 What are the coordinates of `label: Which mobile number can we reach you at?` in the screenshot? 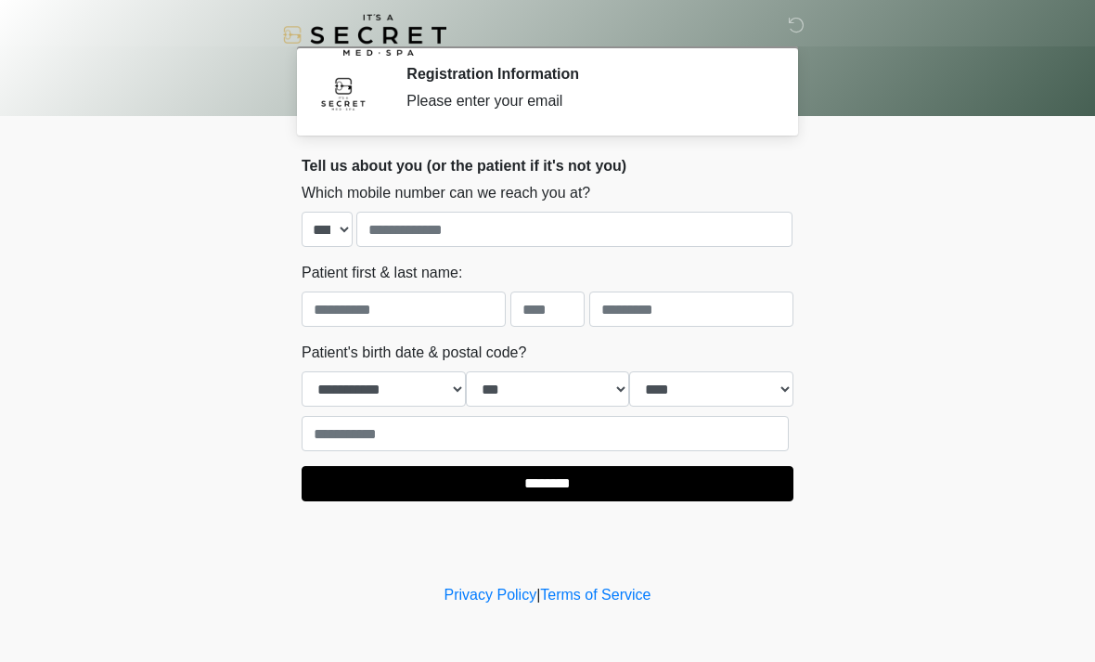 It's located at (445, 193).